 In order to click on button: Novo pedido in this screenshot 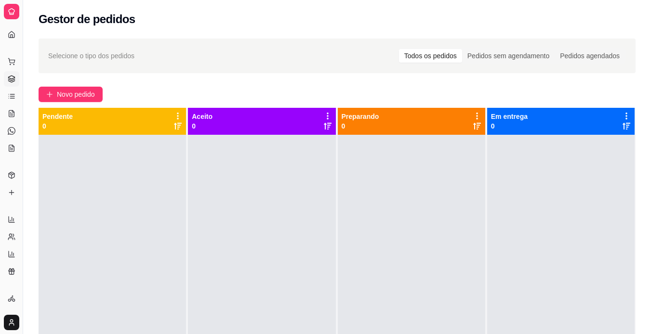, I will do `click(70, 94)`.